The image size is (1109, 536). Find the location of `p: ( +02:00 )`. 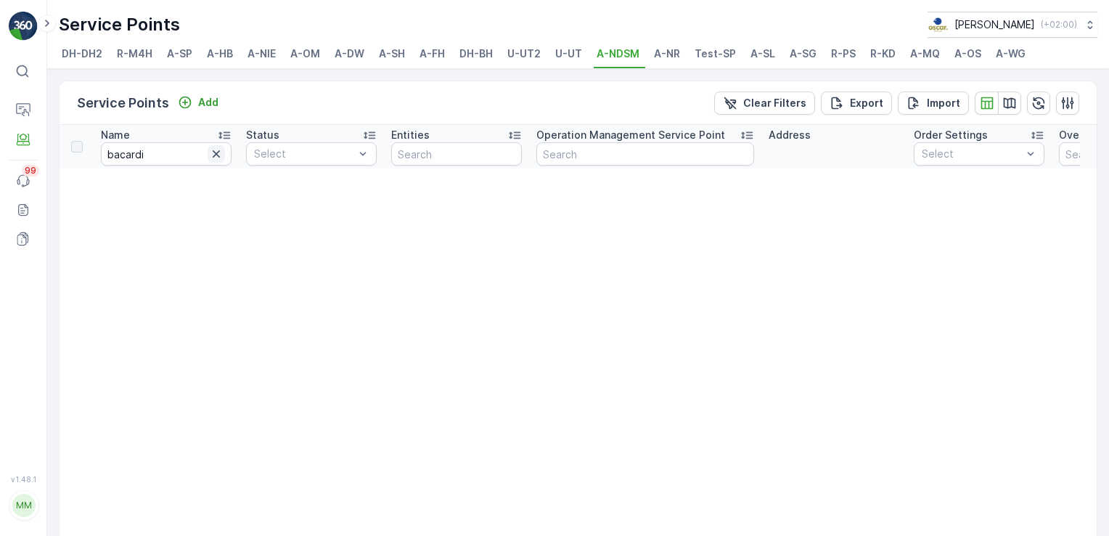

p: ( +02:00 ) is located at coordinates (1059, 25).